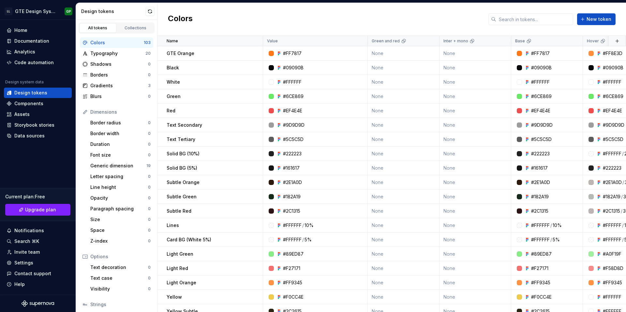 The width and height of the screenshot is (626, 312). What do you see at coordinates (38, 304) in the screenshot?
I see `svg: Supernova Logo` at bounding box center [38, 304].